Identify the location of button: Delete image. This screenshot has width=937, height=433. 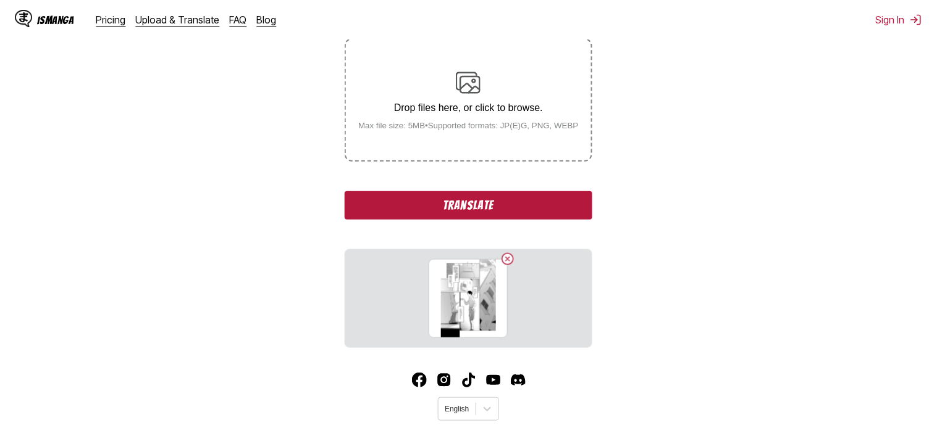
(508, 259).